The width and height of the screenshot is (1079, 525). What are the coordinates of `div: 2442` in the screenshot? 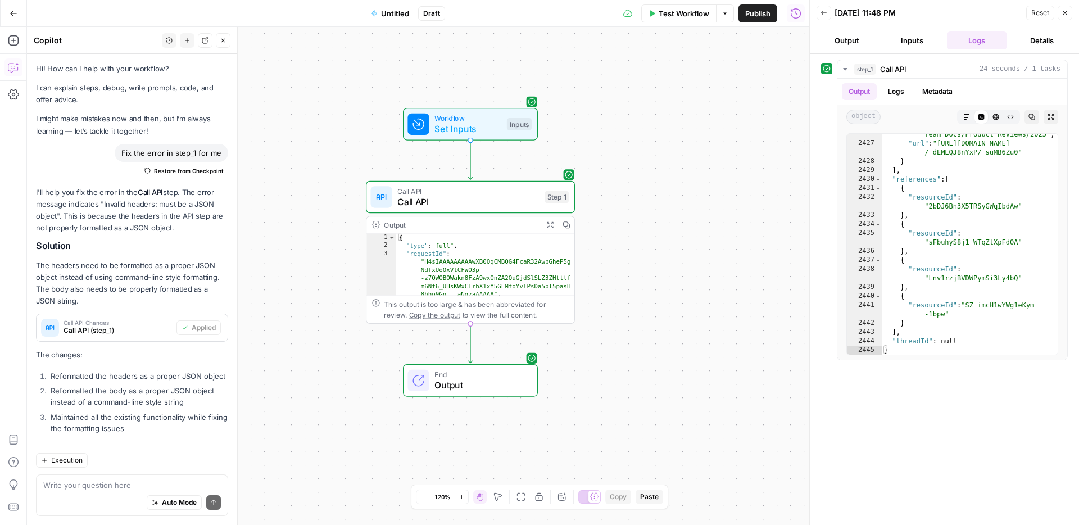 It's located at (864, 323).